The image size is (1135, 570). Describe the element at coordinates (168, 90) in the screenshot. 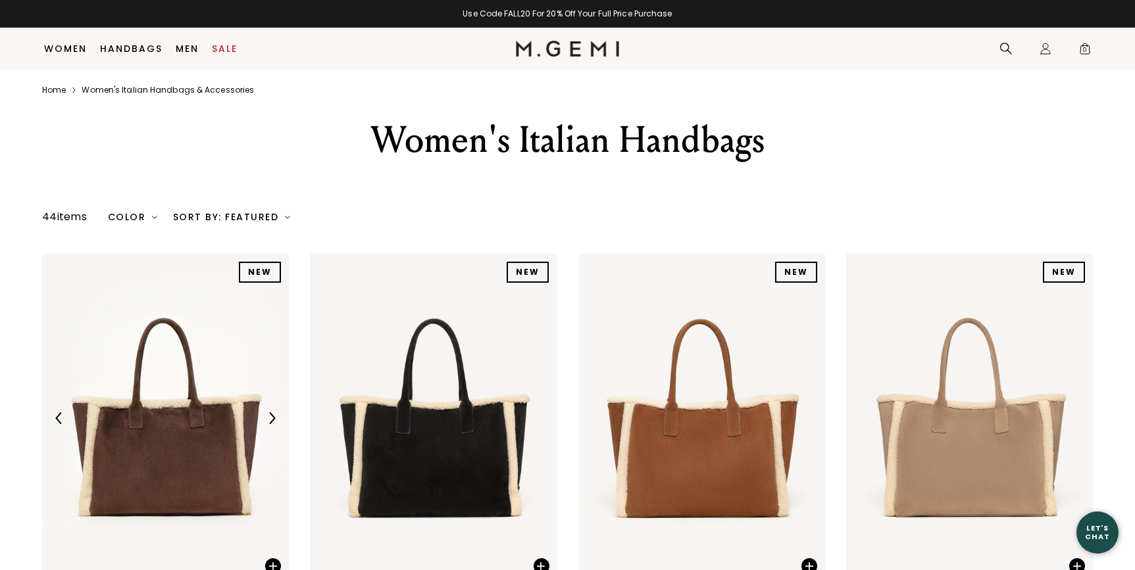

I see `a: Women's italian handbags & accessories` at that location.